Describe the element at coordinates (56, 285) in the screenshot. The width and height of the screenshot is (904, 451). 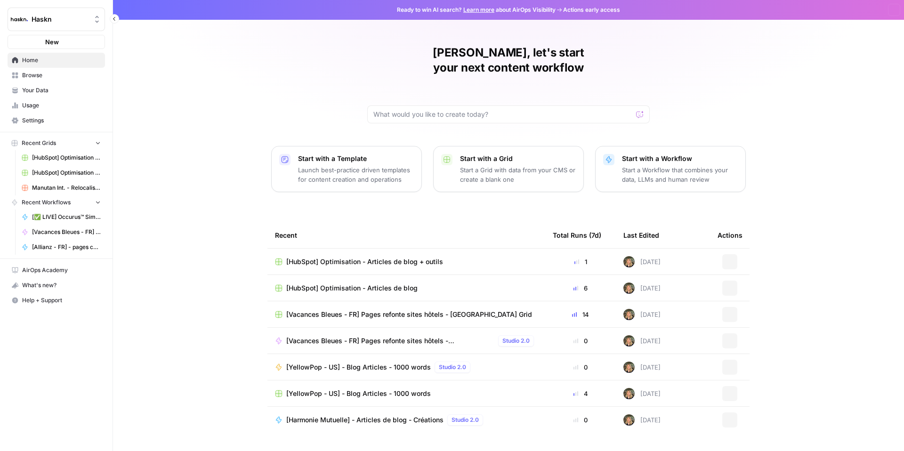
I see `div: What's new?` at that location.